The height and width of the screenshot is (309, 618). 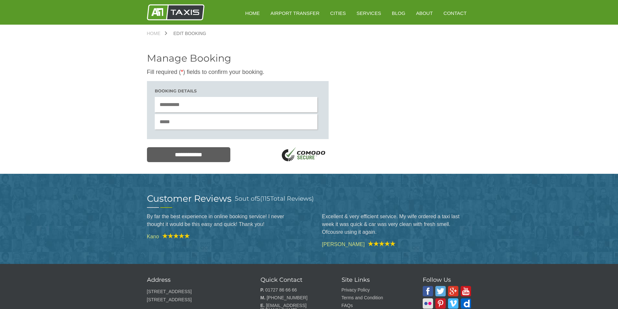 What do you see at coordinates (238, 91) in the screenshot?
I see `h3: Booking details` at bounding box center [238, 91].